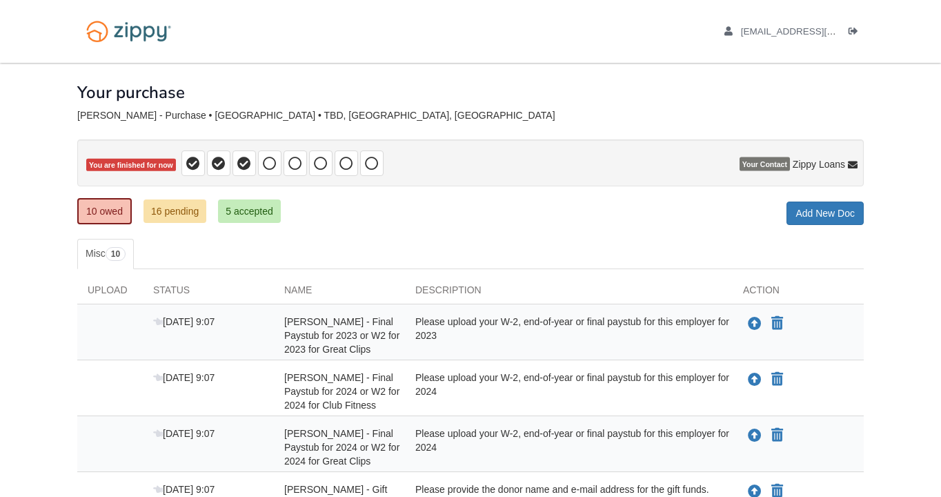  I want to click on div: Please upload your W-2, end-of-year or final paystub for this employer for 2023, so click(569, 335).